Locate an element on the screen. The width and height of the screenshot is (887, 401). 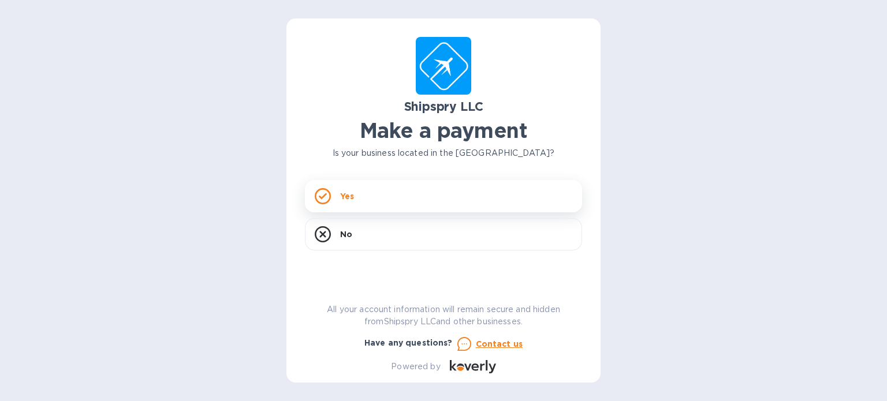
u: Contact us is located at coordinates (499, 344).